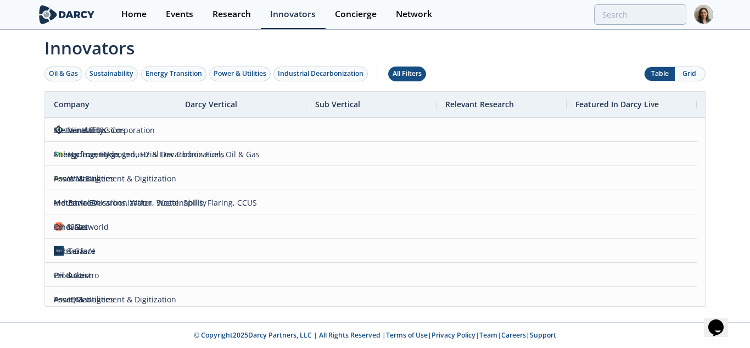 The image size is (750, 348). Describe the element at coordinates (293, 14) in the screenshot. I see `div: Innovators` at that location.